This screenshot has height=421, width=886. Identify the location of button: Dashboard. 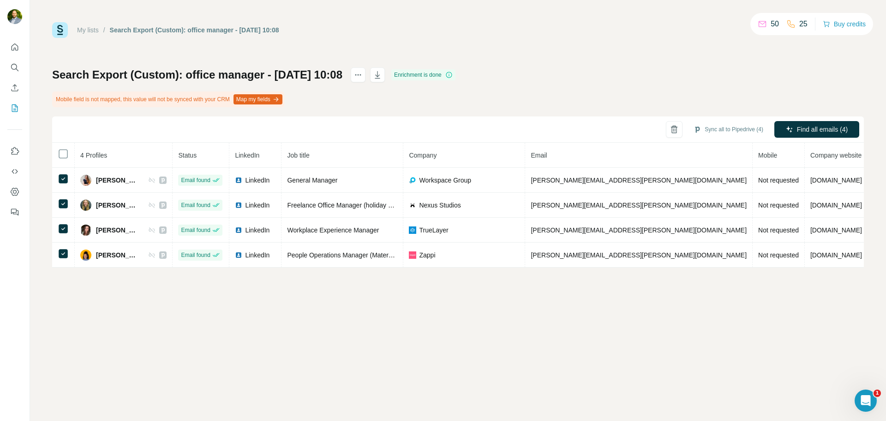
(15, 192).